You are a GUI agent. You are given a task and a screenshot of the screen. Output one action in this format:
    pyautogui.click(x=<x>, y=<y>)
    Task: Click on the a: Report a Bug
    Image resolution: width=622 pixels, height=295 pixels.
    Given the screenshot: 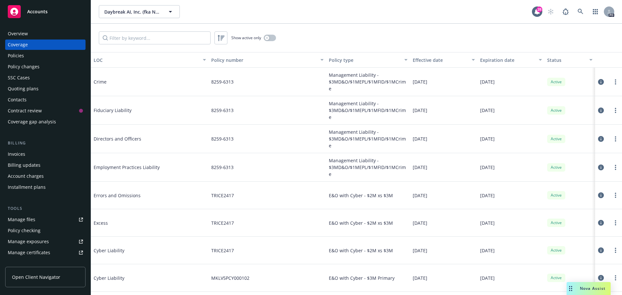 What is the action you would take?
    pyautogui.click(x=566, y=12)
    